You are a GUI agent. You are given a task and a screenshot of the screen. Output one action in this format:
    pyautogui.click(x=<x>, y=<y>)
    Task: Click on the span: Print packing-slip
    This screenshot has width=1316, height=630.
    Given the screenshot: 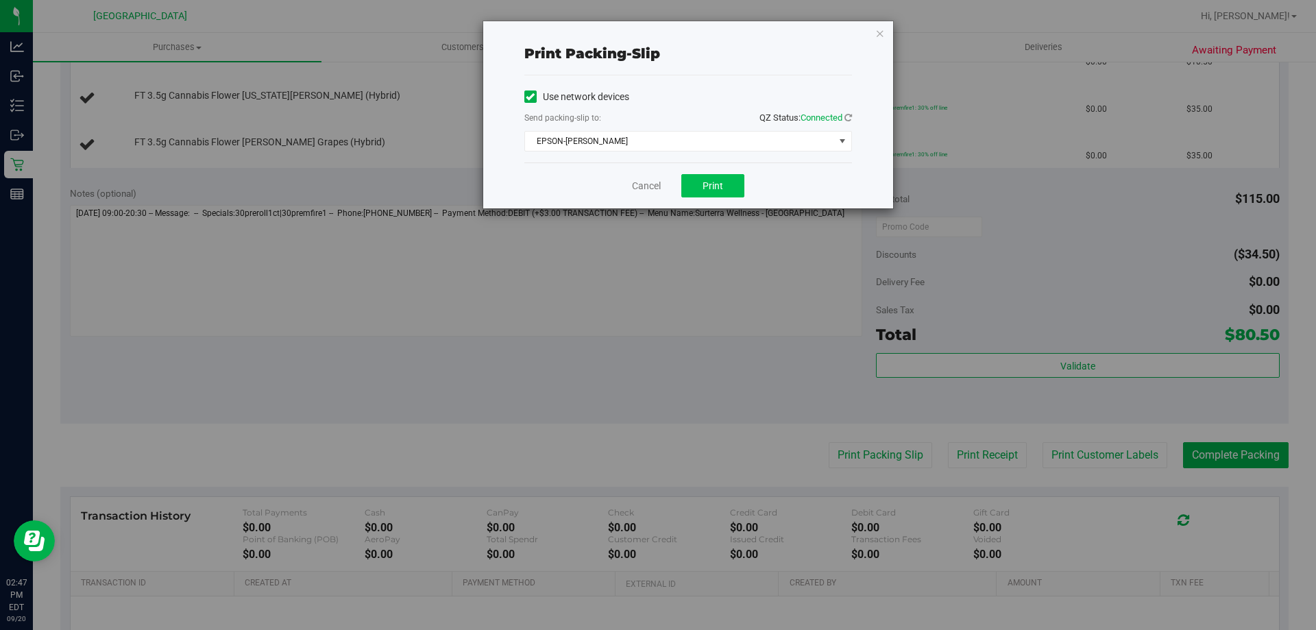 What is the action you would take?
    pyautogui.click(x=592, y=53)
    